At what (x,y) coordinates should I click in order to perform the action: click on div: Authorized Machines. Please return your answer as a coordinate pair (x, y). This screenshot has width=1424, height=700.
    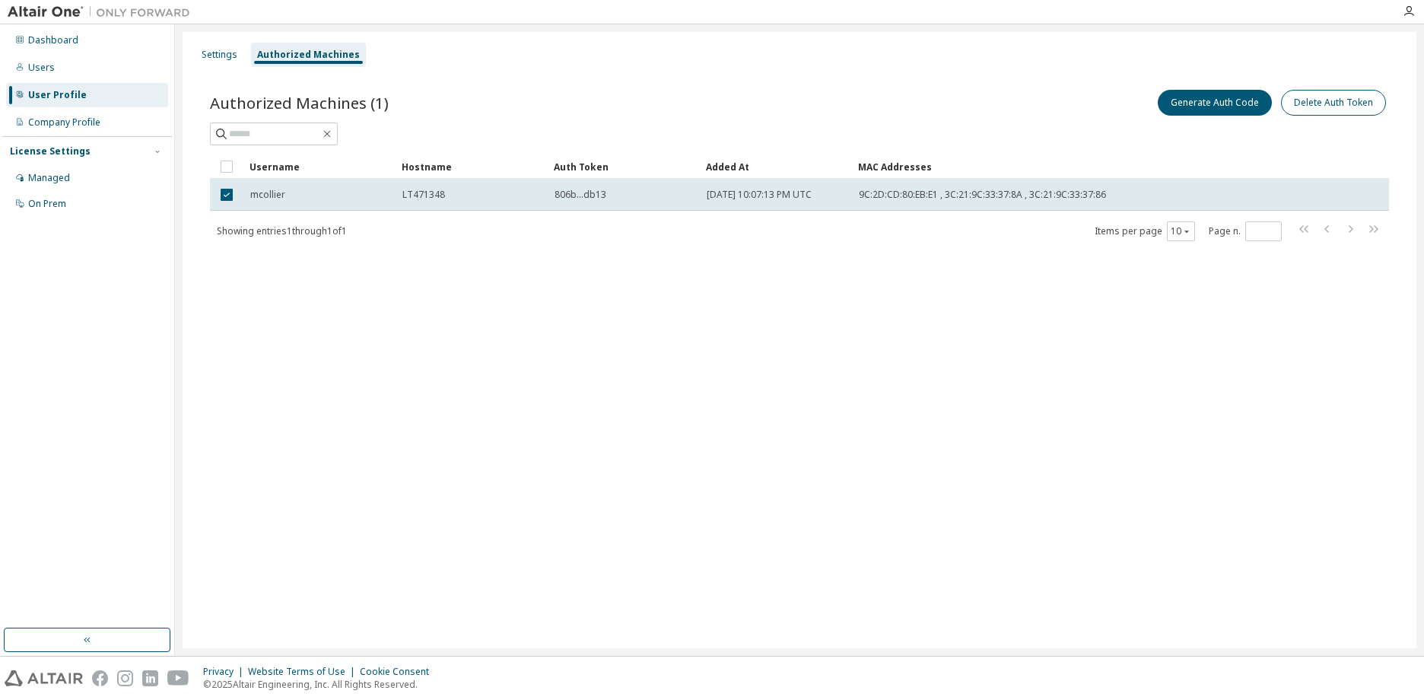
    Looking at the image, I should click on (308, 55).